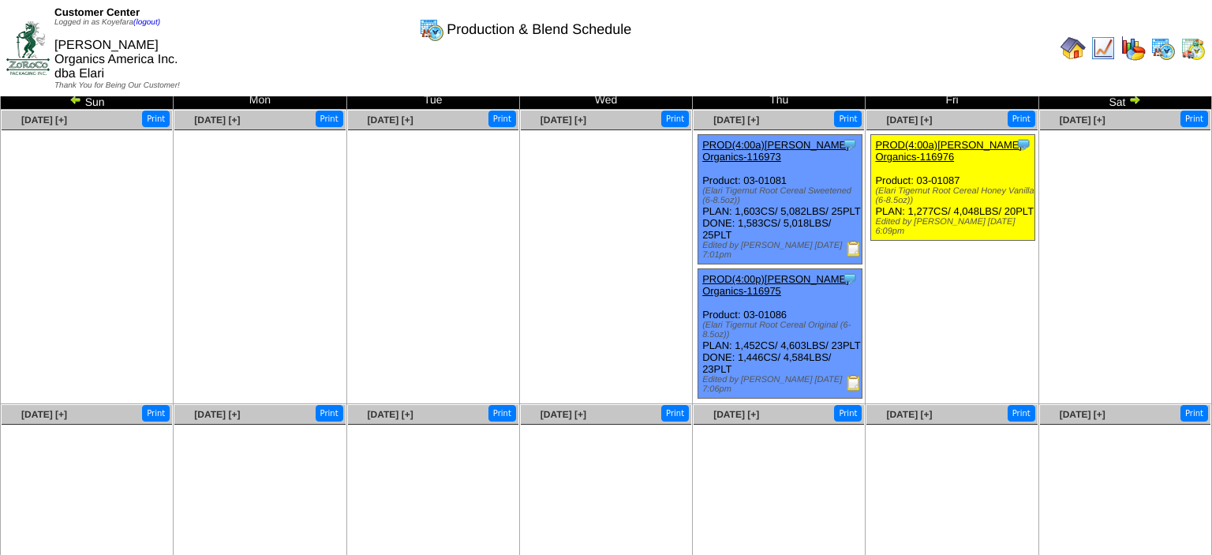  I want to click on img: graph.gif, so click(1133, 48).